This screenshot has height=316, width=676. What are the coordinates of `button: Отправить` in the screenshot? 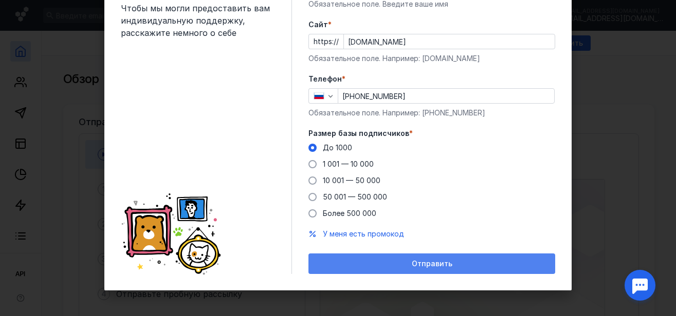 It's located at (432, 264).